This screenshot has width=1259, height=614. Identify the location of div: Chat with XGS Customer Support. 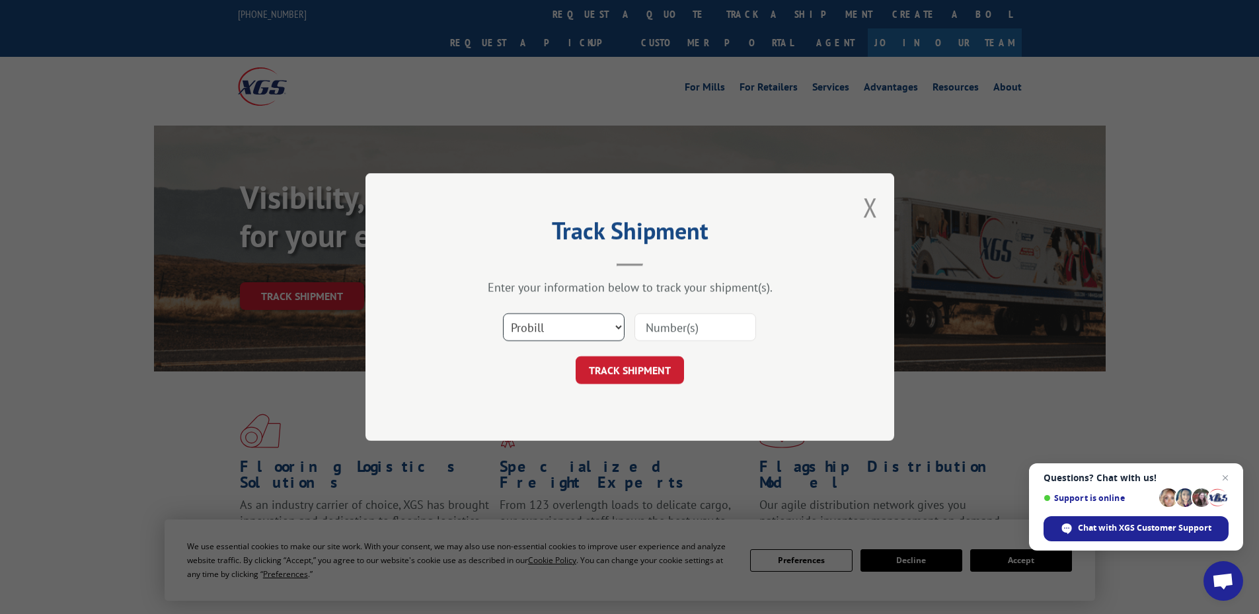
(1136, 529).